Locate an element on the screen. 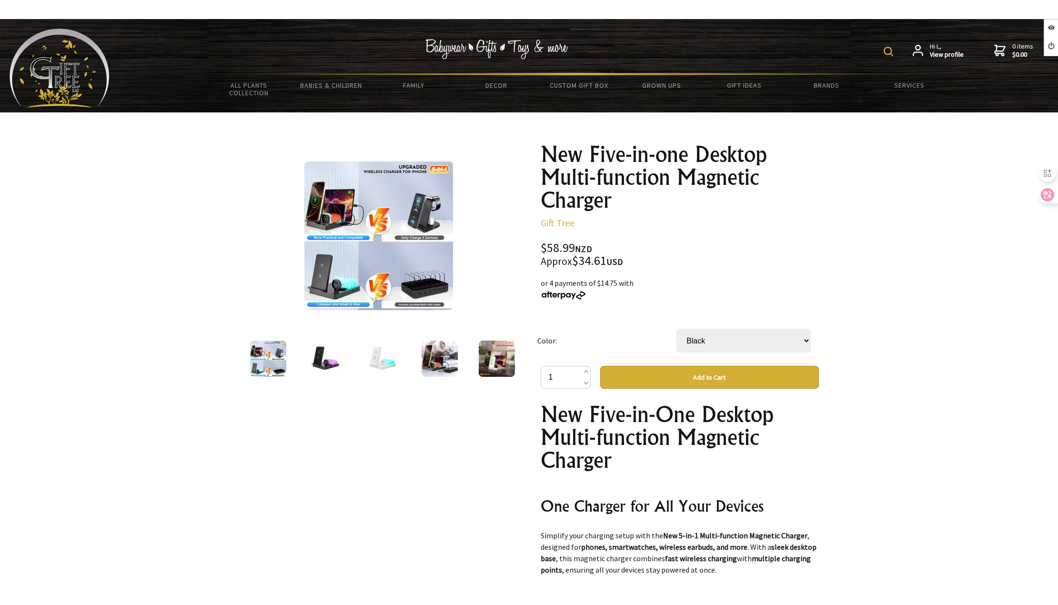  a: Decor is located at coordinates (496, 85).